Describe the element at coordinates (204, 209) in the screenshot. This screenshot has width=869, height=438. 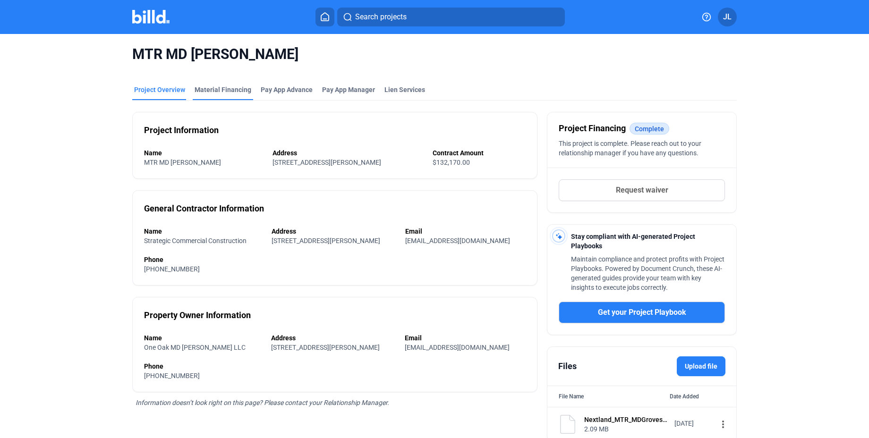
I see `div: General Contractor Information` at that location.